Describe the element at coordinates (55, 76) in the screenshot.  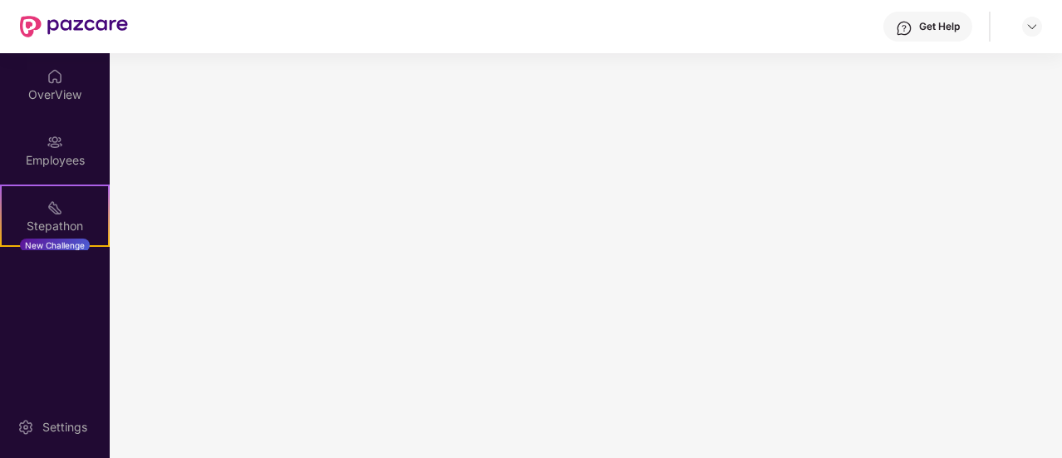
I see `img: svg+xml;base64,PHN2ZyBpZD0iSG9tZSIgeG1sbnM9Imh0dHA6Ly93d3cudzMub3JnLzIwMDAvc3ZnIiB3aWR0aD0iMjAiIG...` at that location.